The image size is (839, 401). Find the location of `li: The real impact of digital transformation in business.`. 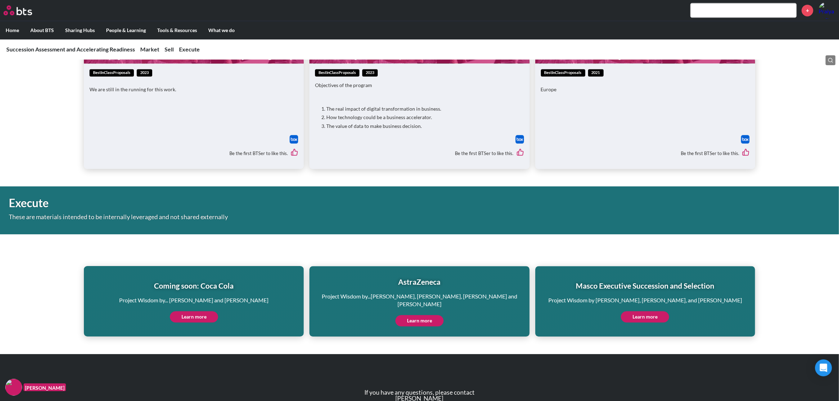

li: The real impact of digital transformation in business. is located at coordinates (422, 109).